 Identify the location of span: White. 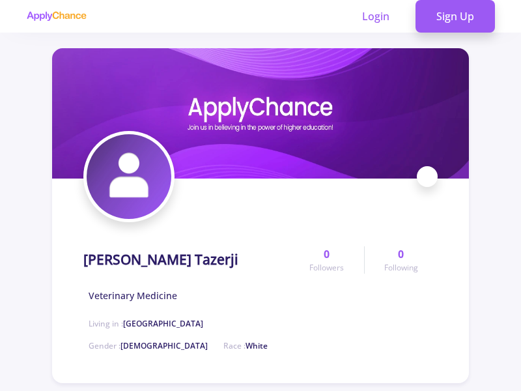
(256, 345).